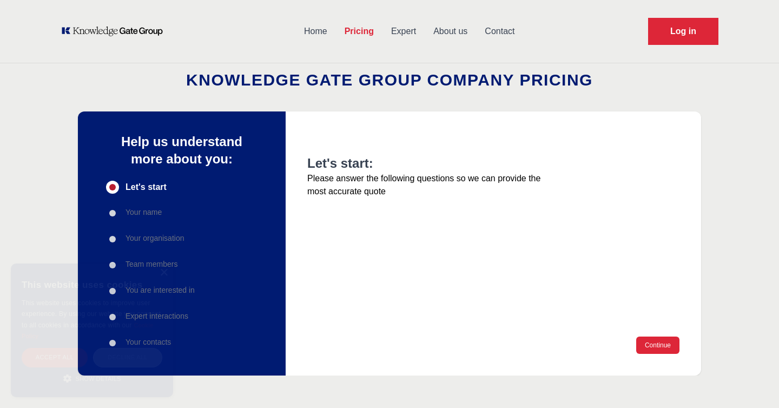  What do you see at coordinates (128, 357) in the screenshot?
I see `div: Decline all` at bounding box center [128, 357].